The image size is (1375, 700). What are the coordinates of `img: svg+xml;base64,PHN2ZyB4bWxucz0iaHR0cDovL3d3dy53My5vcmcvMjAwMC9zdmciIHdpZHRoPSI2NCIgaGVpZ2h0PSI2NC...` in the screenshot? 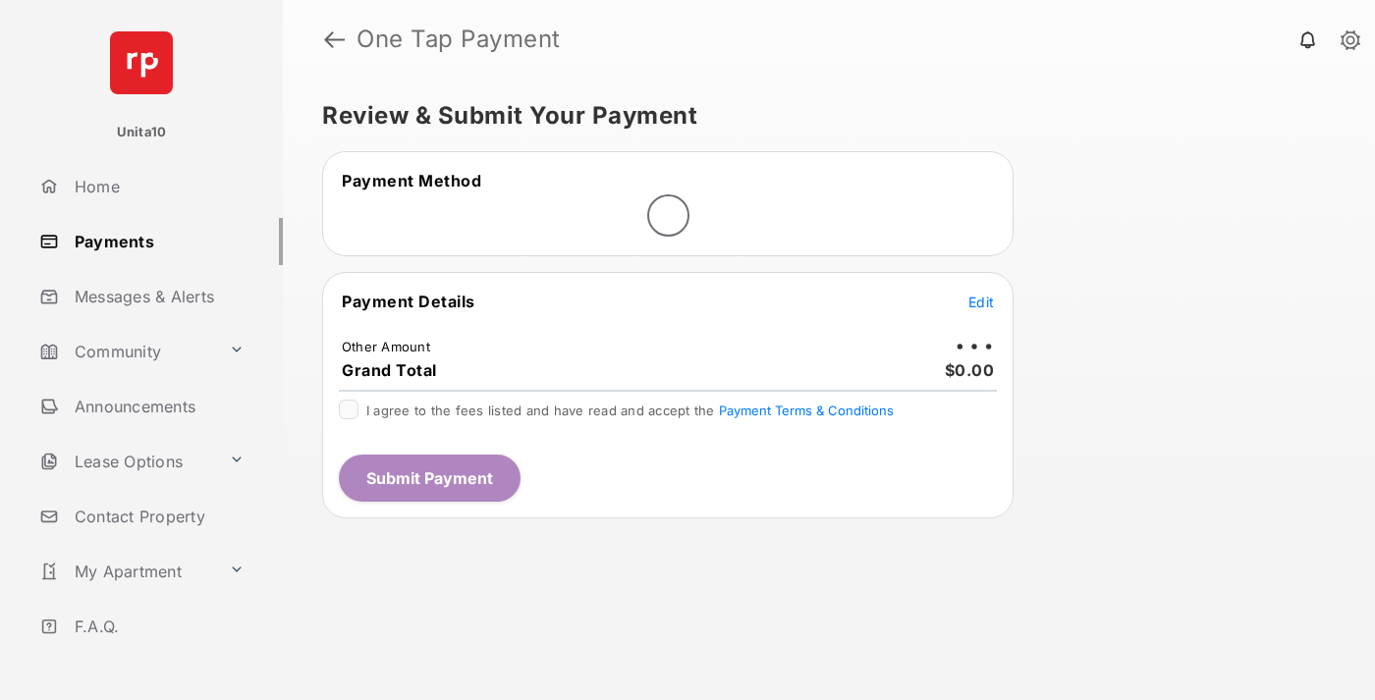 It's located at (141, 63).